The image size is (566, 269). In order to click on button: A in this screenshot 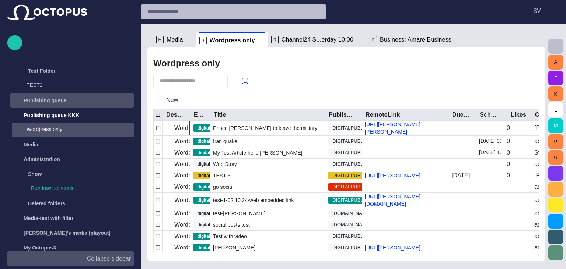, I will do `click(556, 62)`.